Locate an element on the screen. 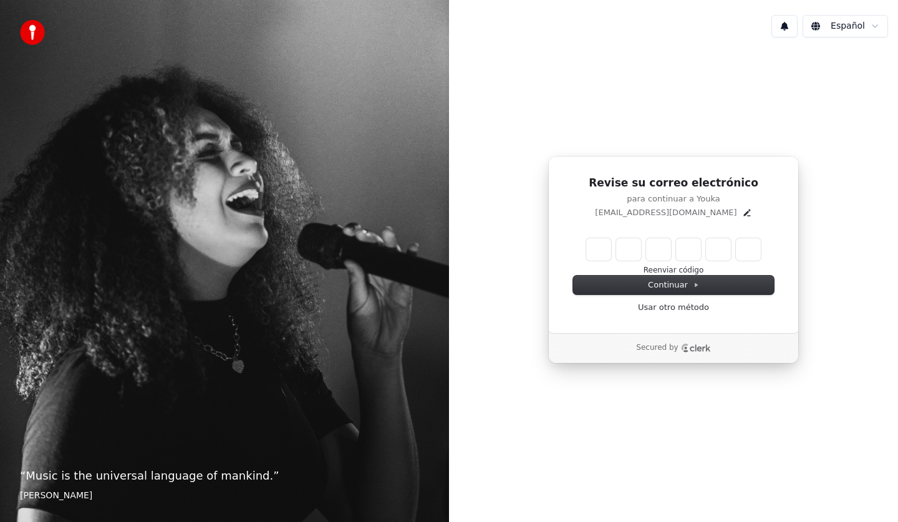  a: Clerk logo is located at coordinates (696, 348).